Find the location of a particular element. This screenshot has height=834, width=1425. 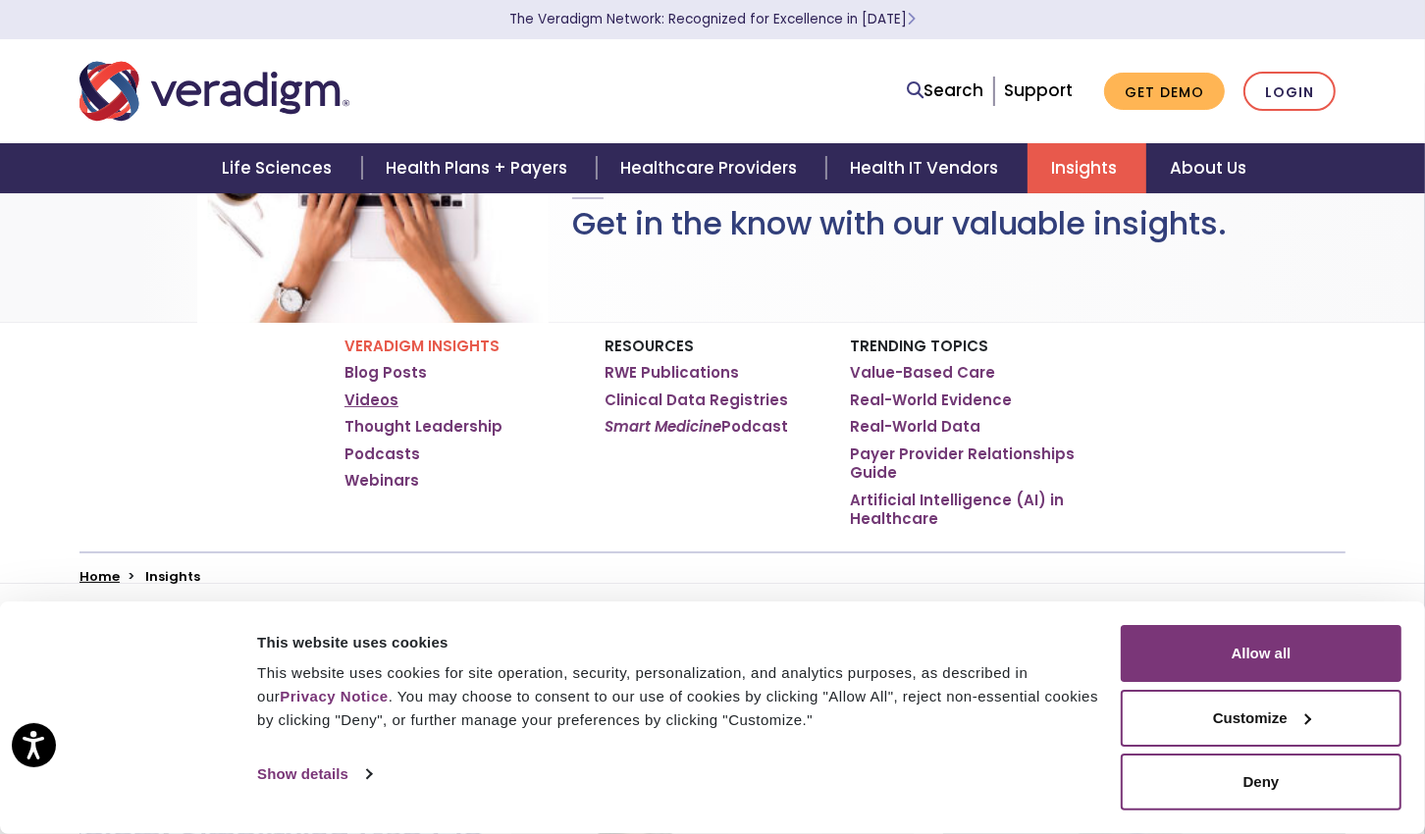

h1: Get in the know with our valuable insights. is located at coordinates (900, 224).